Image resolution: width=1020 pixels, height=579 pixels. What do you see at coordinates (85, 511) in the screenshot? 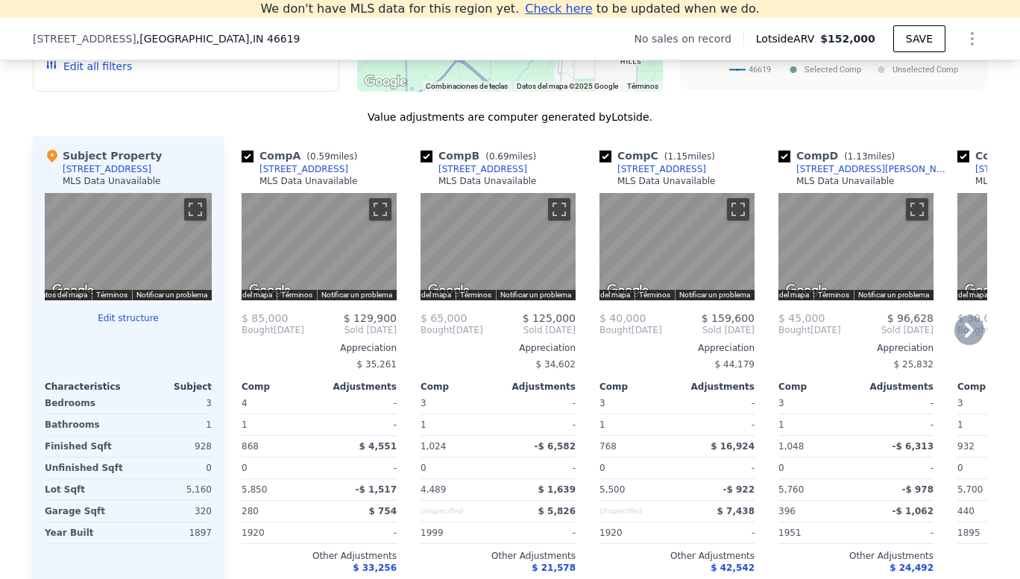
I see `div: Garage Sqft` at bounding box center [85, 511].